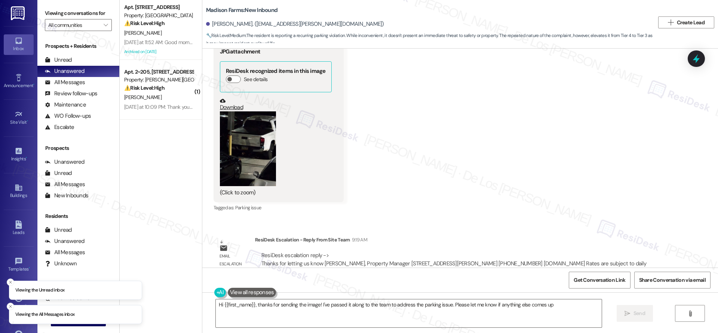 This screenshot has height=333, width=718. Describe the element at coordinates (226, 36) in the screenshot. I see `strong: 🔧 Risk Level: Medium` at that location.